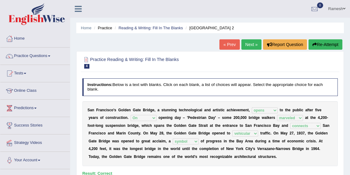 This screenshot has height=175, width=350. What do you see at coordinates (321, 118) in the screenshot?
I see `b: 2` at bounding box center [321, 118].